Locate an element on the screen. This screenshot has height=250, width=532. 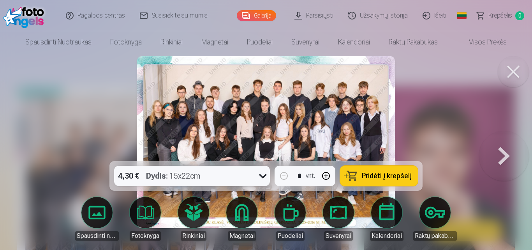
button: Pridėti į krepšelį is located at coordinates (379, 176).